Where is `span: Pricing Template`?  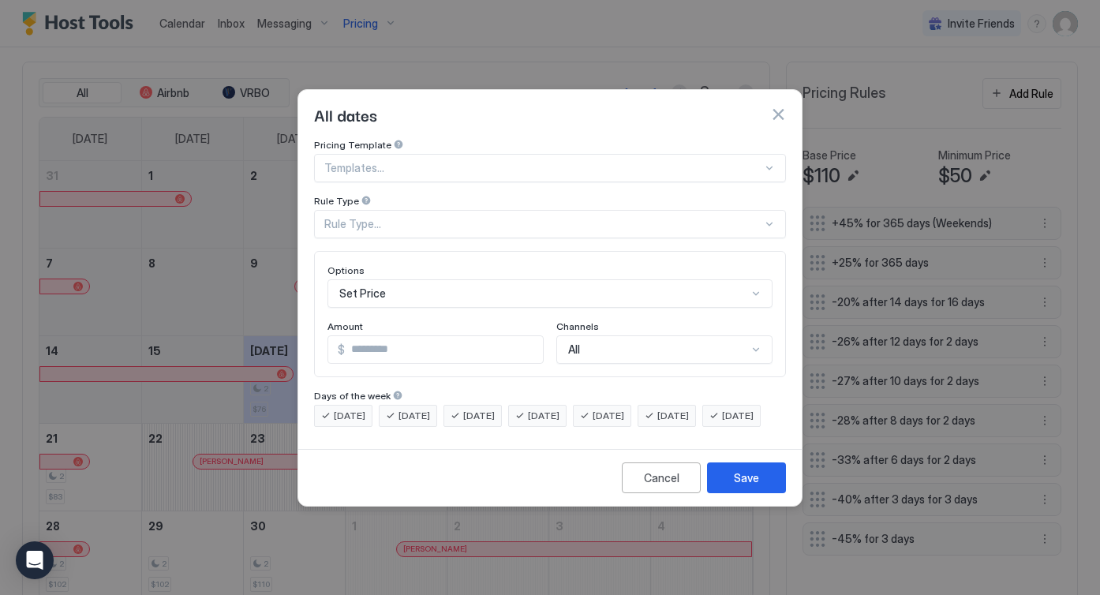 span: Pricing Template is located at coordinates (353, 144).